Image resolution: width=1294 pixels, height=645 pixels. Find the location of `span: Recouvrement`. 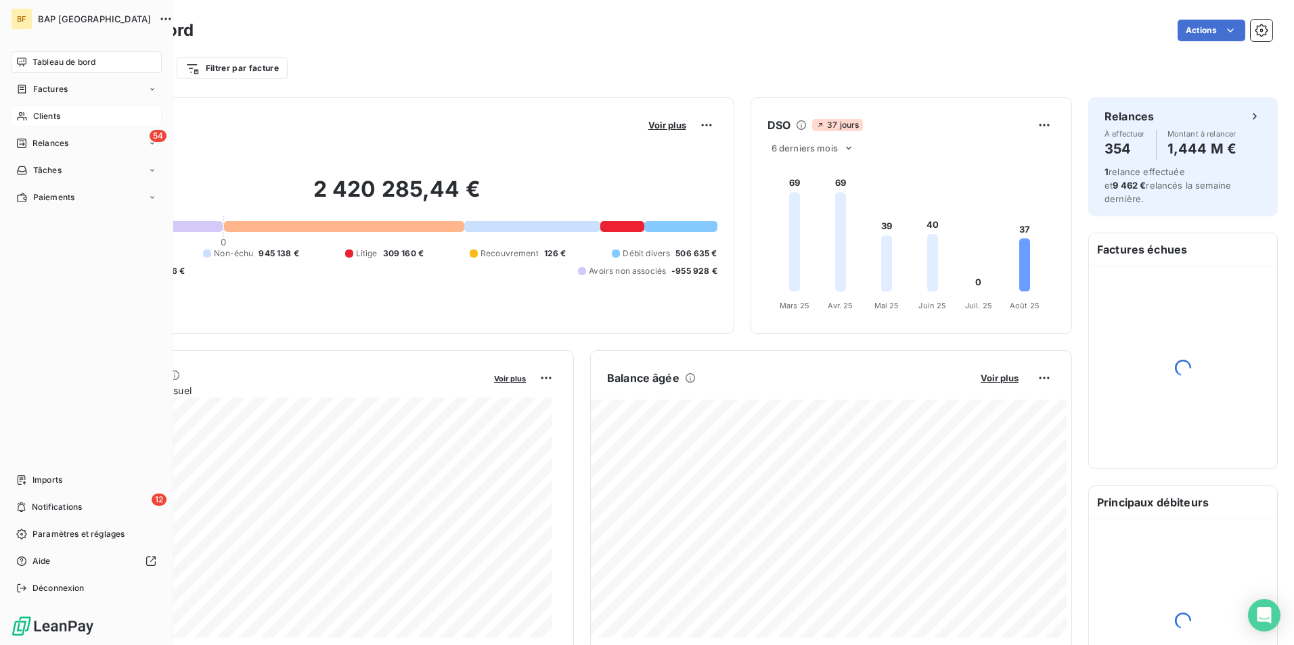

span: Recouvrement is located at coordinates (509, 254).